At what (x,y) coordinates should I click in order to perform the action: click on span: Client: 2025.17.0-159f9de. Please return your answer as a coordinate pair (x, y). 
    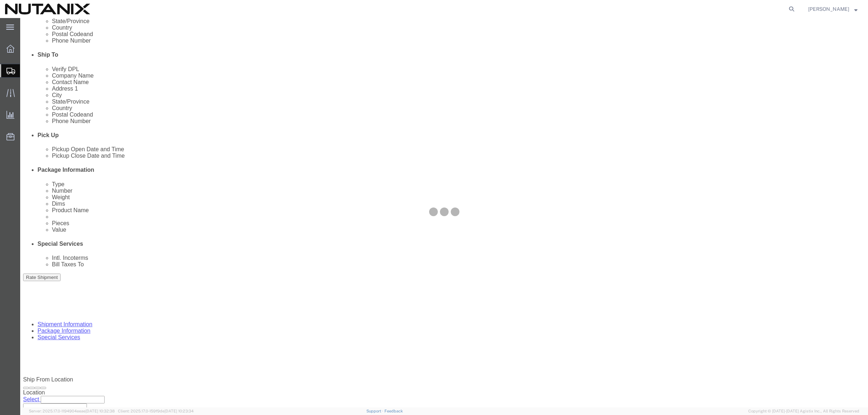
    Looking at the image, I should click on (156, 411).